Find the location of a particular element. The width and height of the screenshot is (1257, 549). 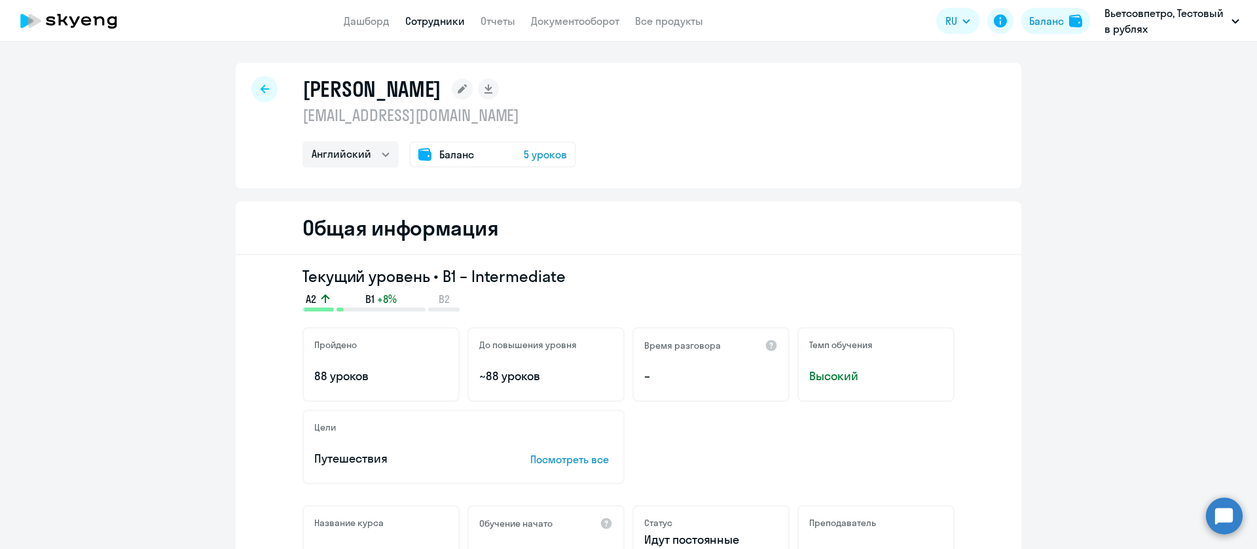

span: Высокий is located at coordinates (876, 376).